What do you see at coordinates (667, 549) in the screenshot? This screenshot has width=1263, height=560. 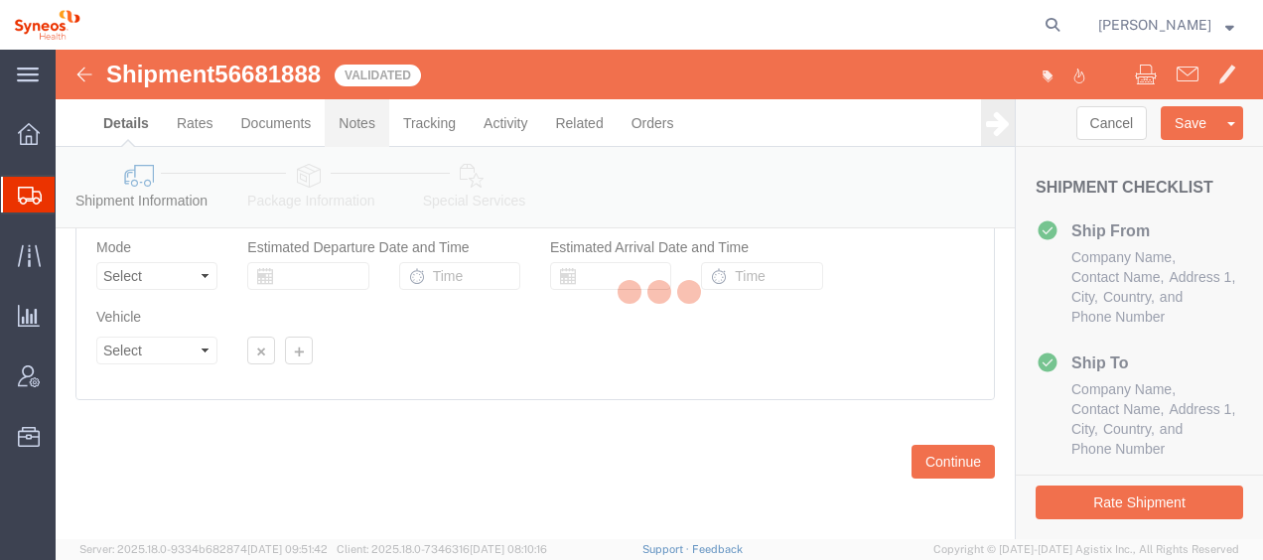 I see `a: Support` at bounding box center [667, 549].